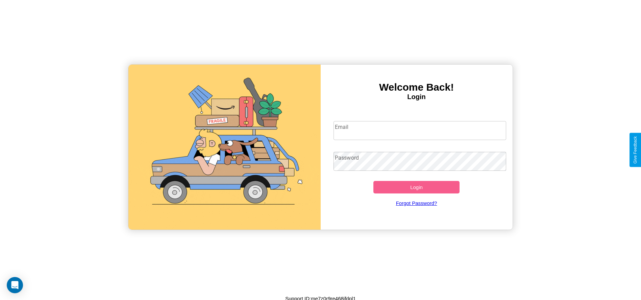 This screenshot has width=641, height=300. I want to click on div: Open Intercom Messenger, so click(15, 285).